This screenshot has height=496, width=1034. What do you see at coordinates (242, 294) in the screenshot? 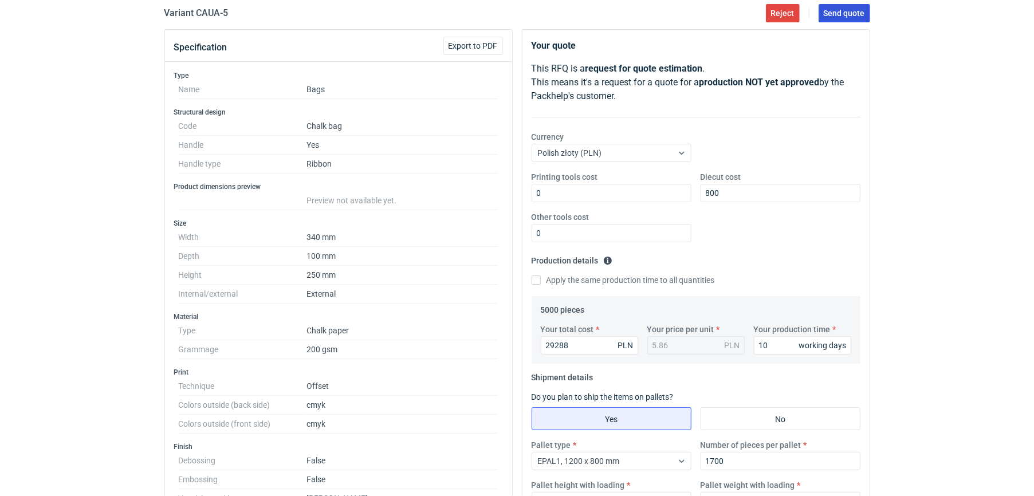
I see `dt: Internal/external` at bounding box center [242, 294].